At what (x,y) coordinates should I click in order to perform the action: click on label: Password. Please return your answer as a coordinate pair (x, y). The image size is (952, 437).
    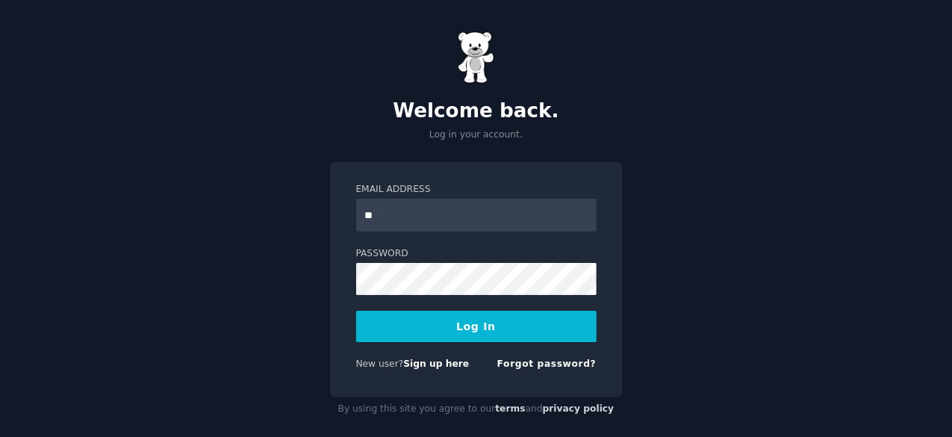
    Looking at the image, I should click on (476, 254).